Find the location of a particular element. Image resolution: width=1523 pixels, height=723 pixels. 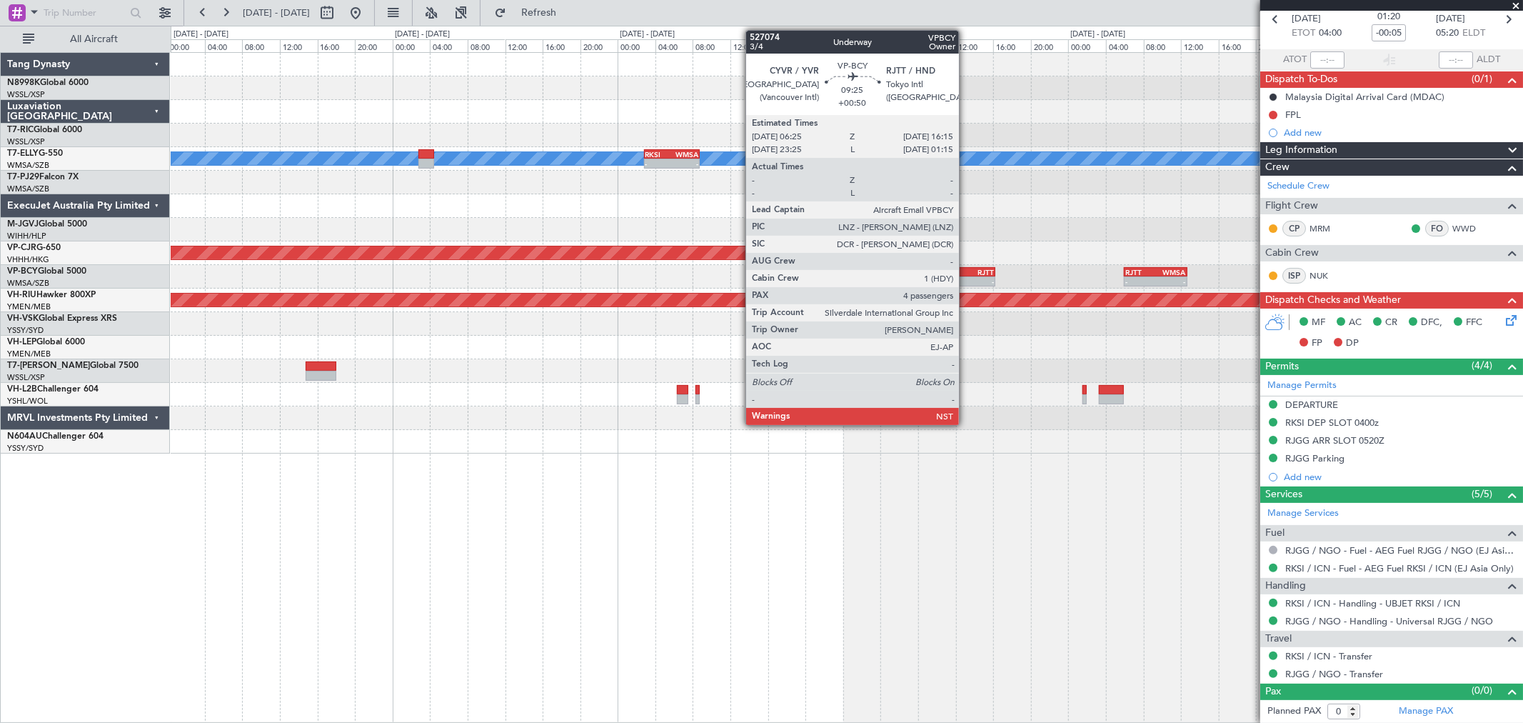

div: RKSI DEP SLOT 0400z is located at coordinates (1332, 422).